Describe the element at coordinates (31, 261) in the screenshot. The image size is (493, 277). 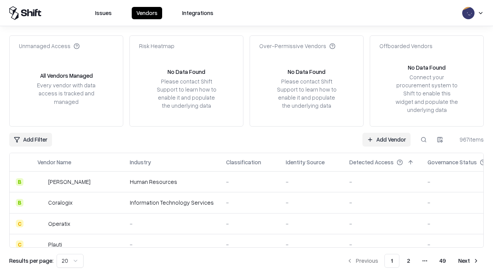
I see `p: Results per page:` at that location.